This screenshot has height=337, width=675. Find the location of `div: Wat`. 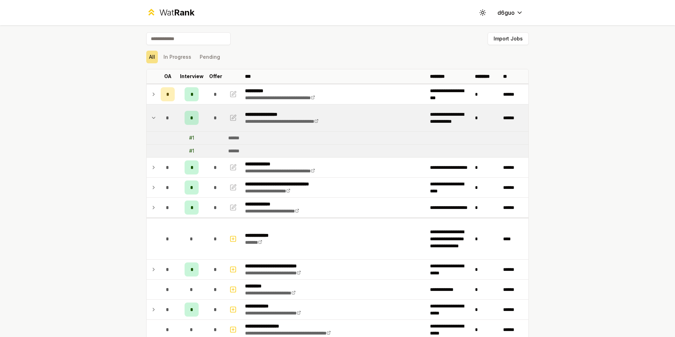

div: Wat is located at coordinates (177, 13).